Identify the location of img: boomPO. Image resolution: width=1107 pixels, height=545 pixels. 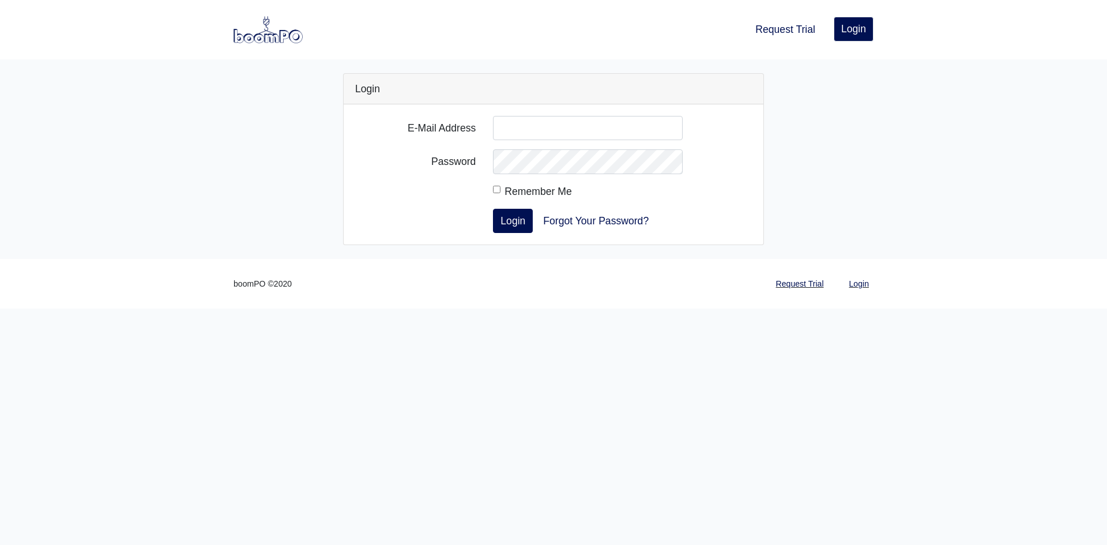
(268, 29).